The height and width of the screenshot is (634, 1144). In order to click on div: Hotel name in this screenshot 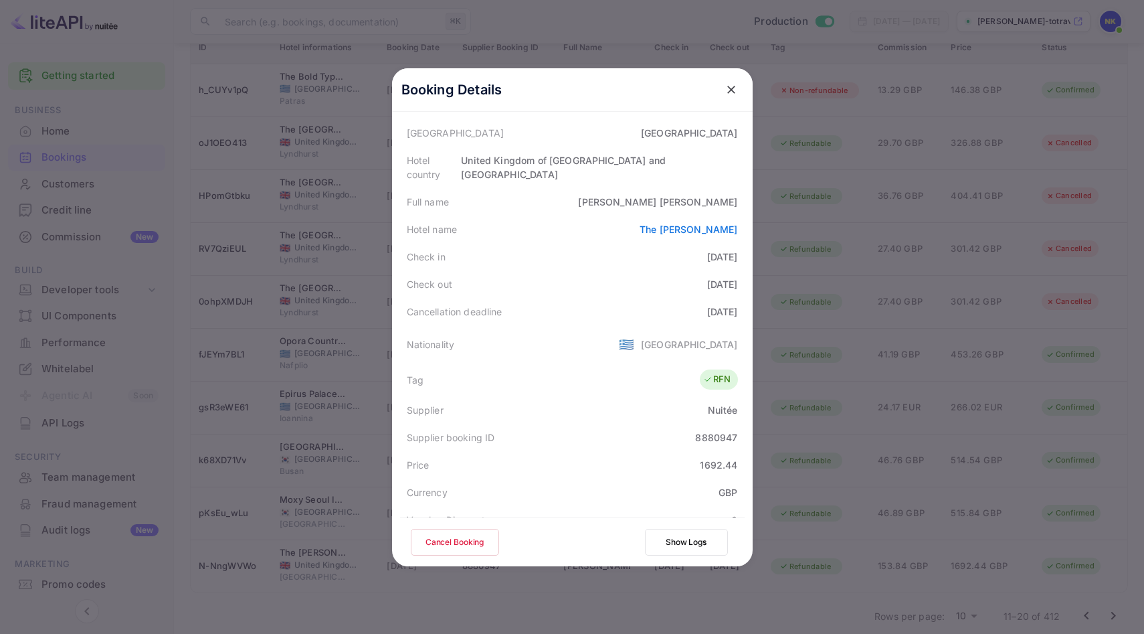, I will do `click(432, 229)`.